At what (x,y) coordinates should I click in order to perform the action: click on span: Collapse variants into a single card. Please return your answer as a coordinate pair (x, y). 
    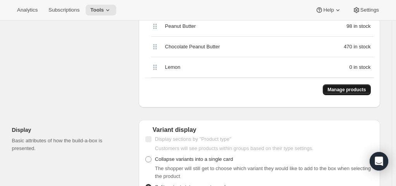
    Looking at the image, I should click on (194, 159).